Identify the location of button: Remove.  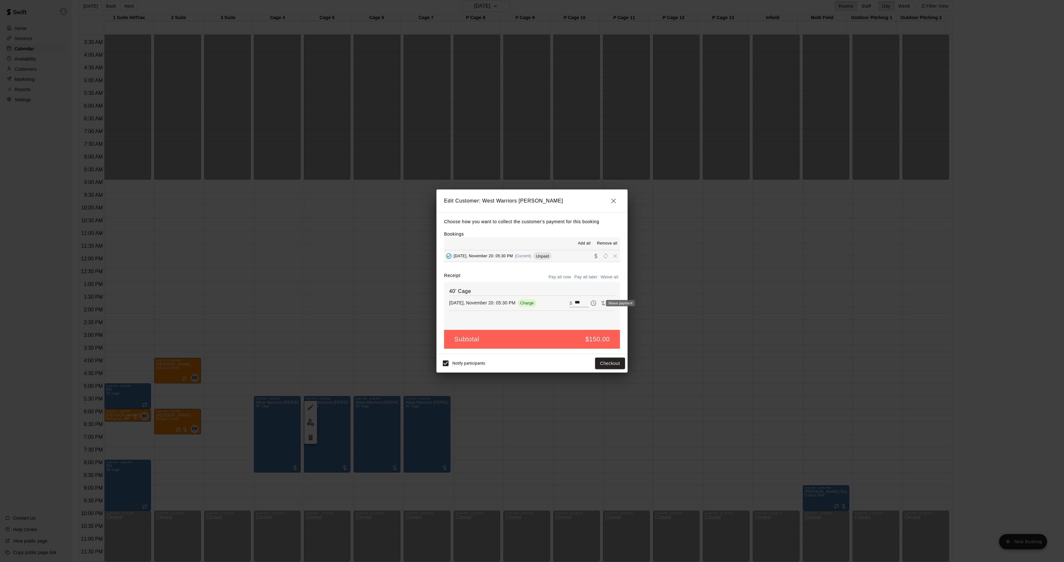
(613, 303).